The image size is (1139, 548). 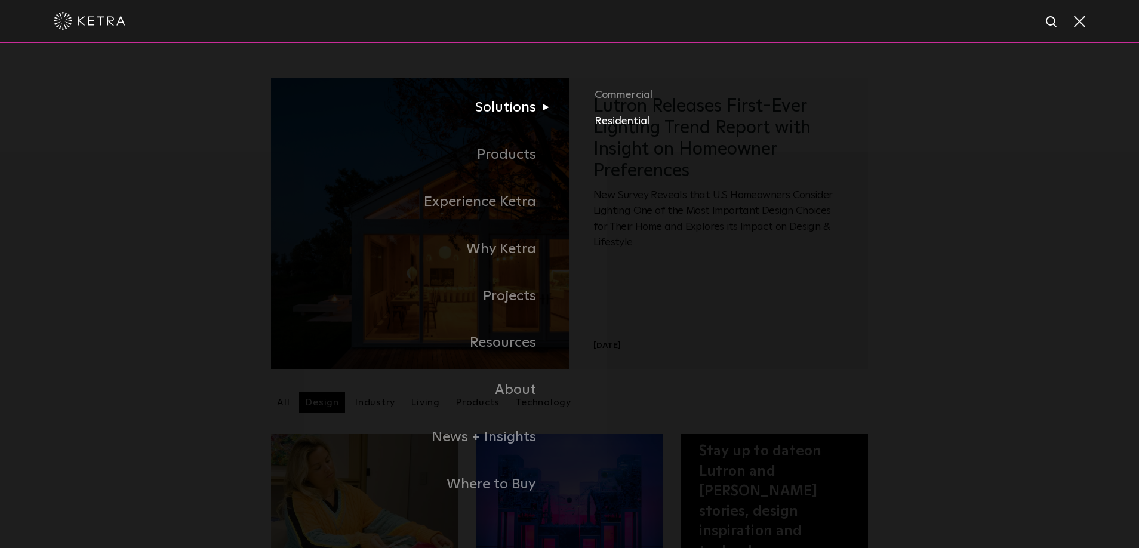 I want to click on div: Navigation Menu, so click(x=569, y=295).